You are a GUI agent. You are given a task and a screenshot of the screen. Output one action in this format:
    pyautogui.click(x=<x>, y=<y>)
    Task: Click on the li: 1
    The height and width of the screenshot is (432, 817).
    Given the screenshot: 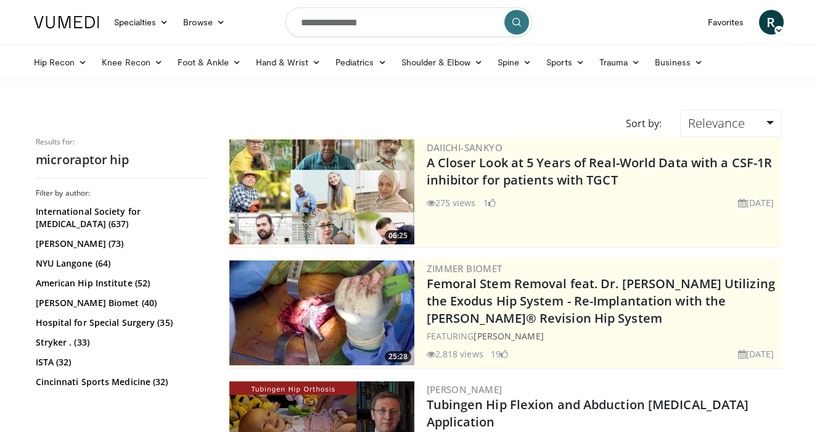 What is the action you would take?
    pyautogui.click(x=490, y=202)
    